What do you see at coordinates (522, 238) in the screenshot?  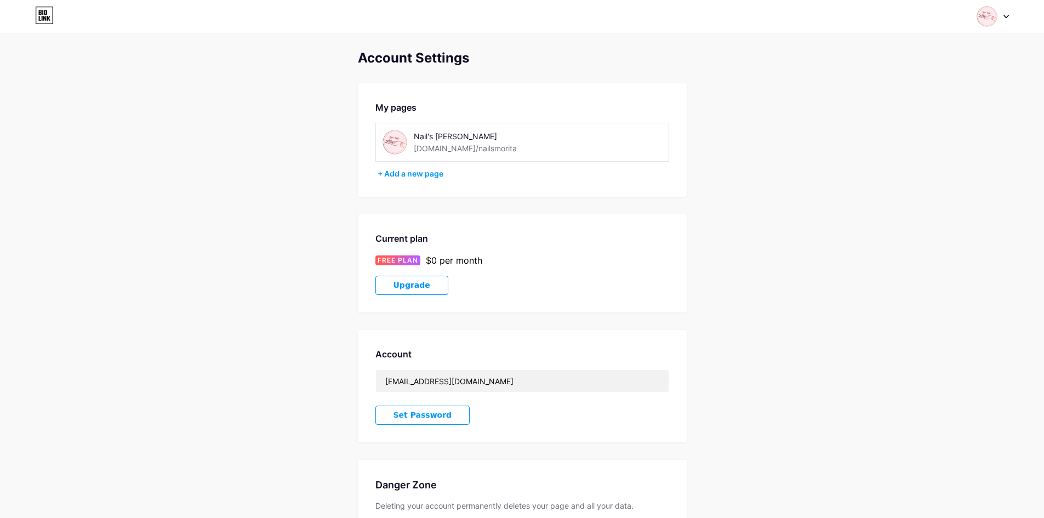 I see `div: Current plan` at bounding box center [522, 238].